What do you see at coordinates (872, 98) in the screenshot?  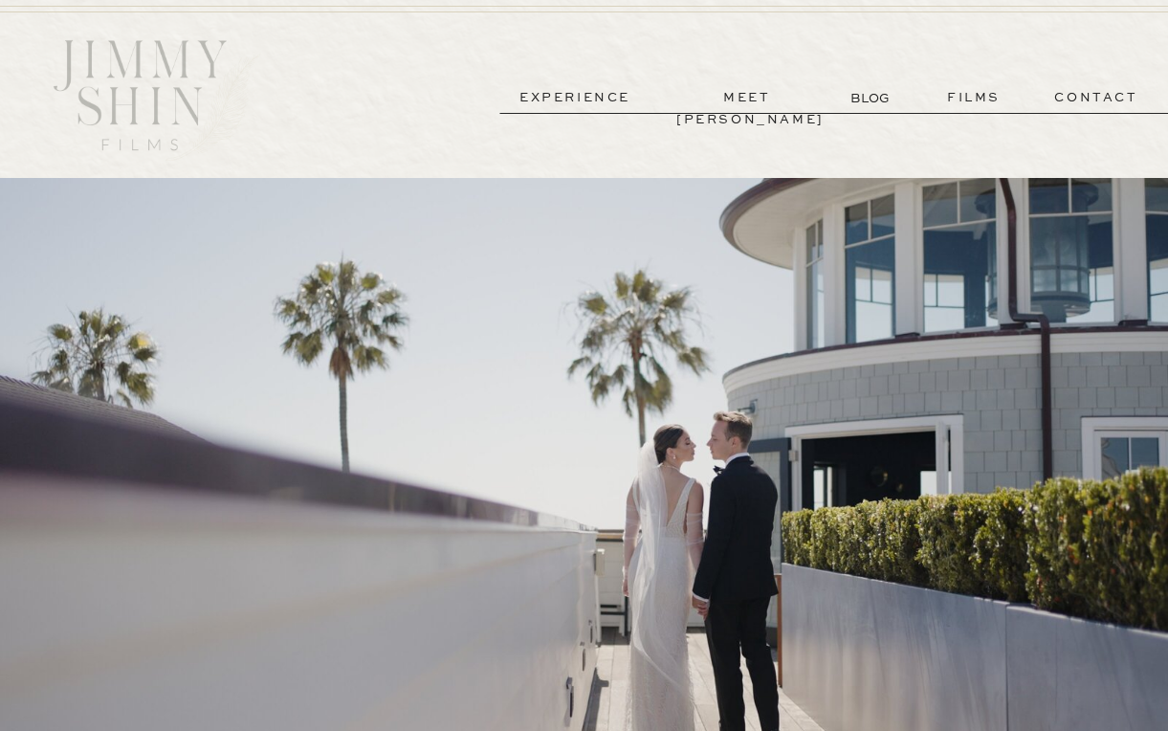 I see `a: BLOG` at bounding box center [872, 98].